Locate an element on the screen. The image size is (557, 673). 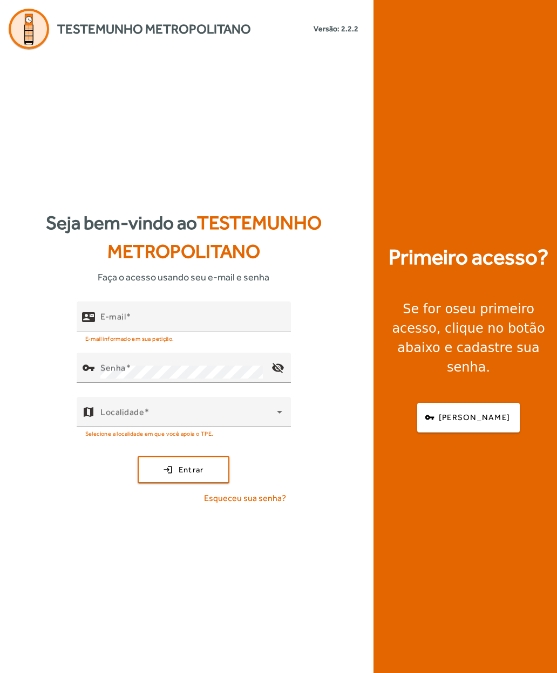
button: Entrar is located at coordinates (183, 470).